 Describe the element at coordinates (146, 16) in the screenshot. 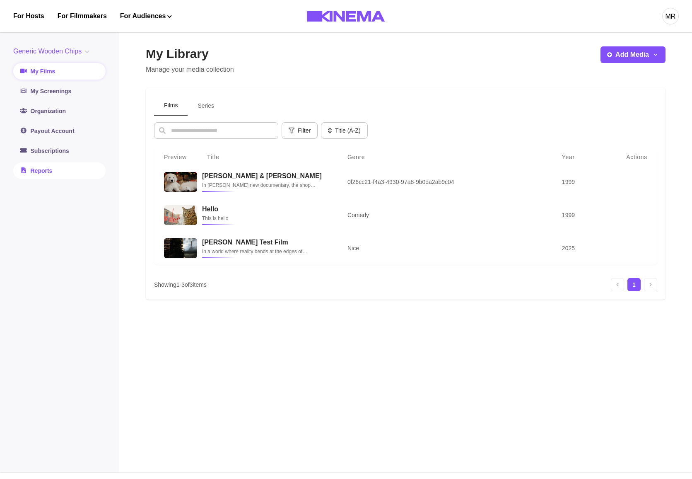

I see `button: For Audiences` at that location.